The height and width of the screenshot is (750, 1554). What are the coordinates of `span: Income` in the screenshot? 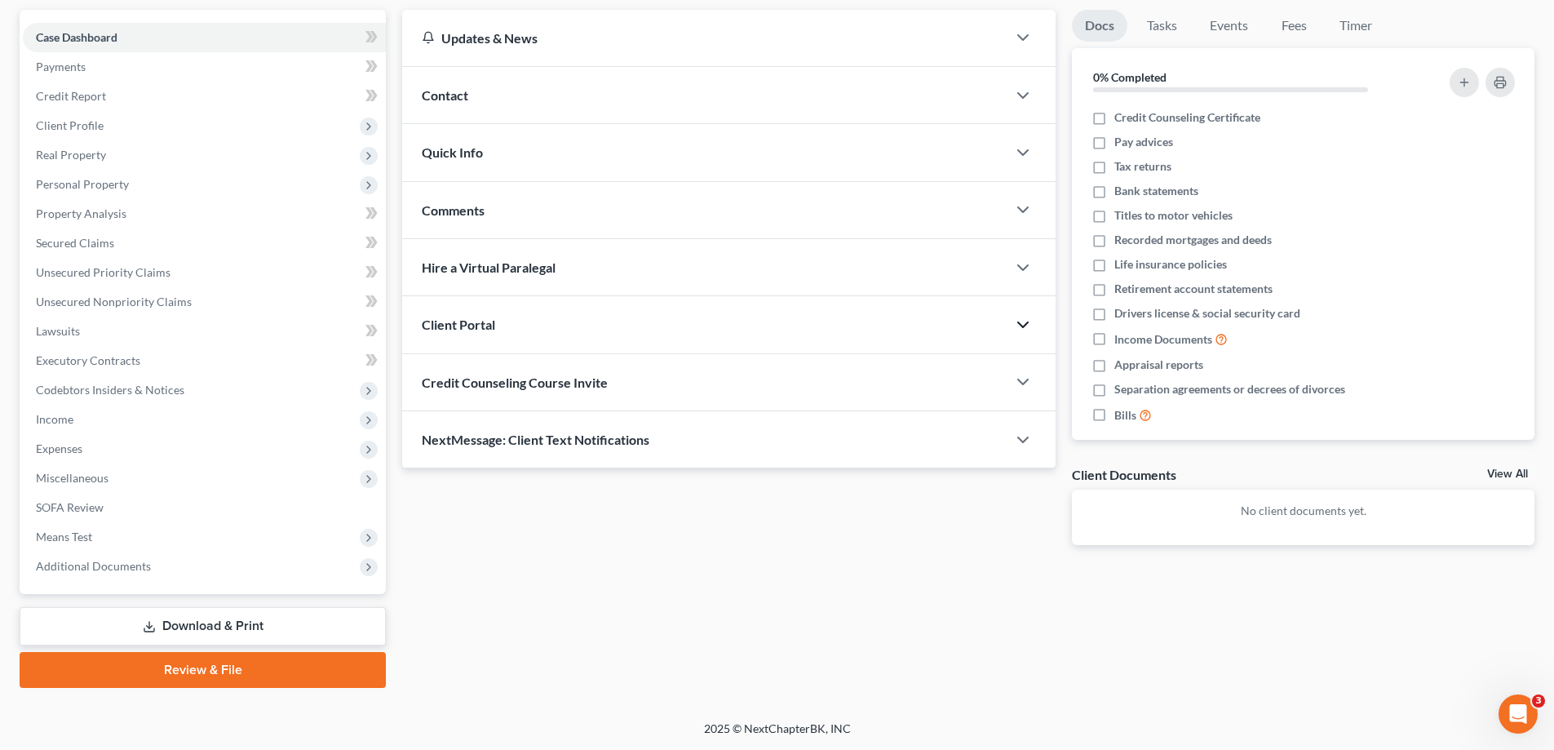 It's located at (55, 419).